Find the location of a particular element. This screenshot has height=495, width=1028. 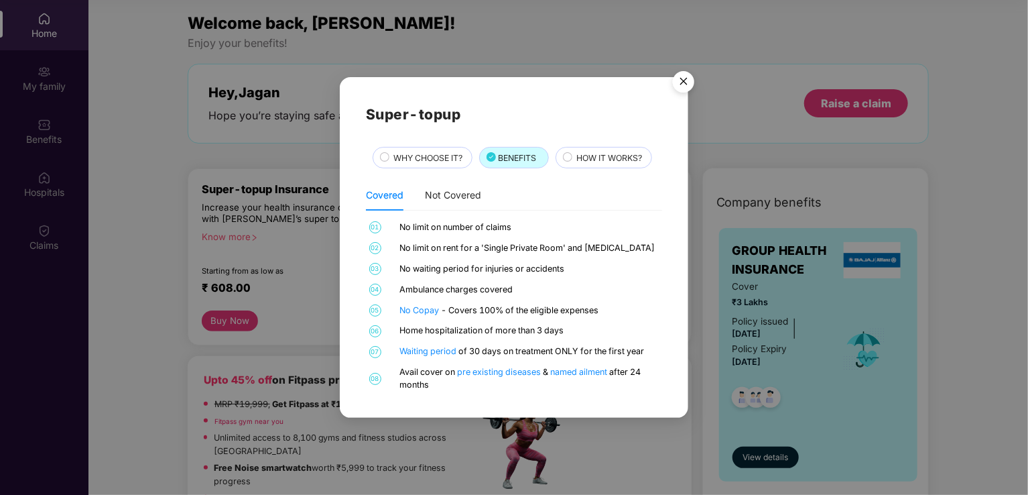

button: Close is located at coordinates (683, 82).